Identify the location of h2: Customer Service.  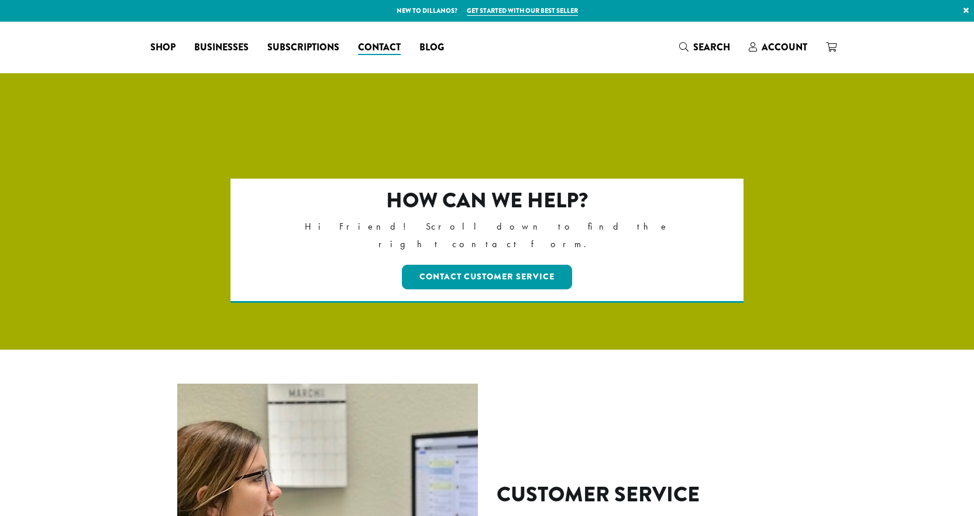
(663, 494).